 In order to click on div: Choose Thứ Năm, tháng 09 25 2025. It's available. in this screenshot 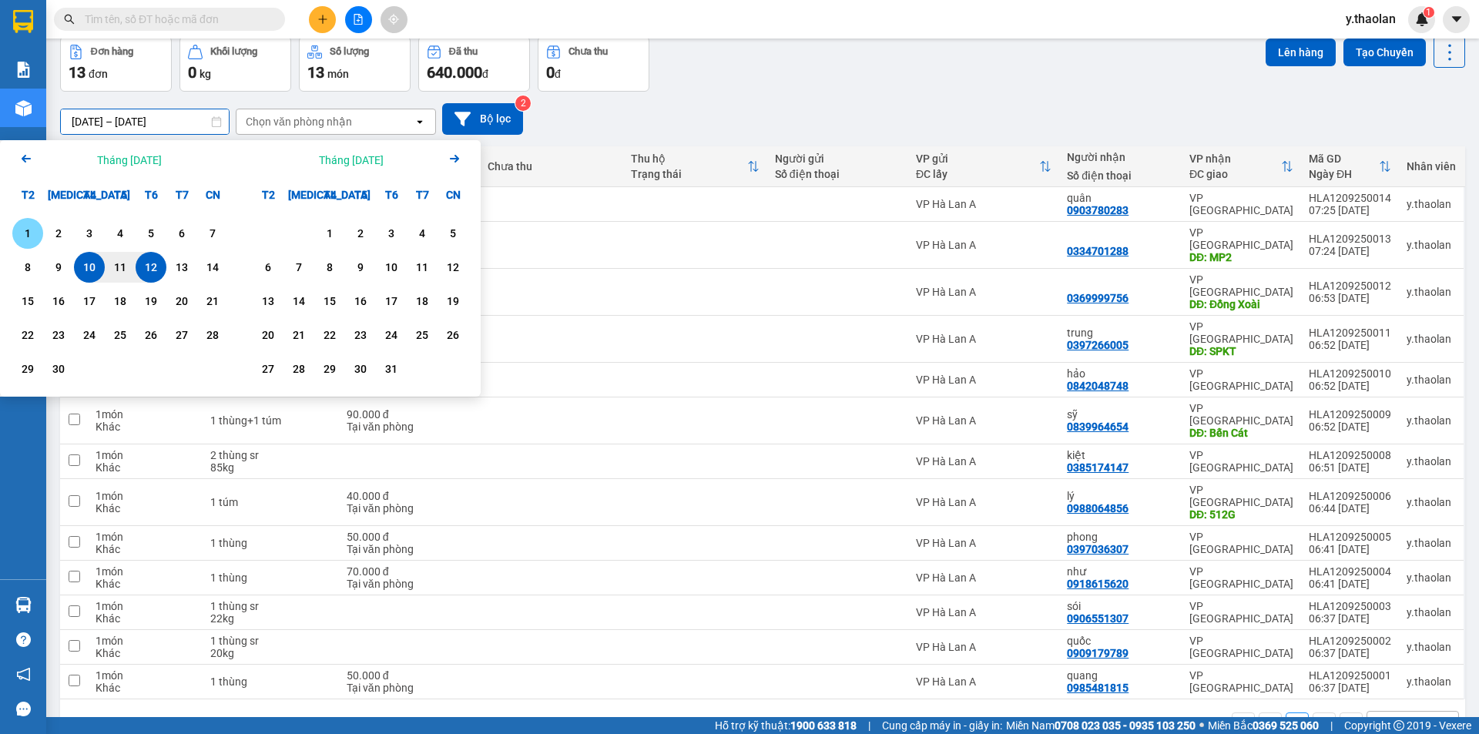, I will do `click(120, 335)`.